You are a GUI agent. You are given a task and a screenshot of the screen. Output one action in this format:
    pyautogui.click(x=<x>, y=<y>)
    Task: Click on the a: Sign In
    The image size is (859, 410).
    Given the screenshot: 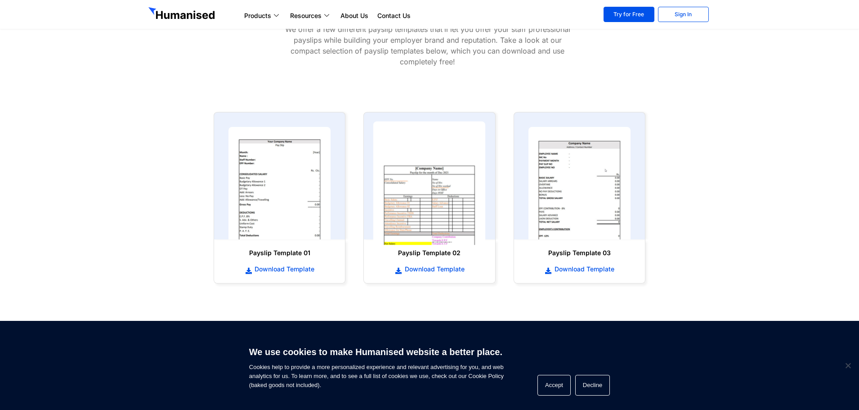 What is the action you would take?
    pyautogui.click(x=683, y=14)
    